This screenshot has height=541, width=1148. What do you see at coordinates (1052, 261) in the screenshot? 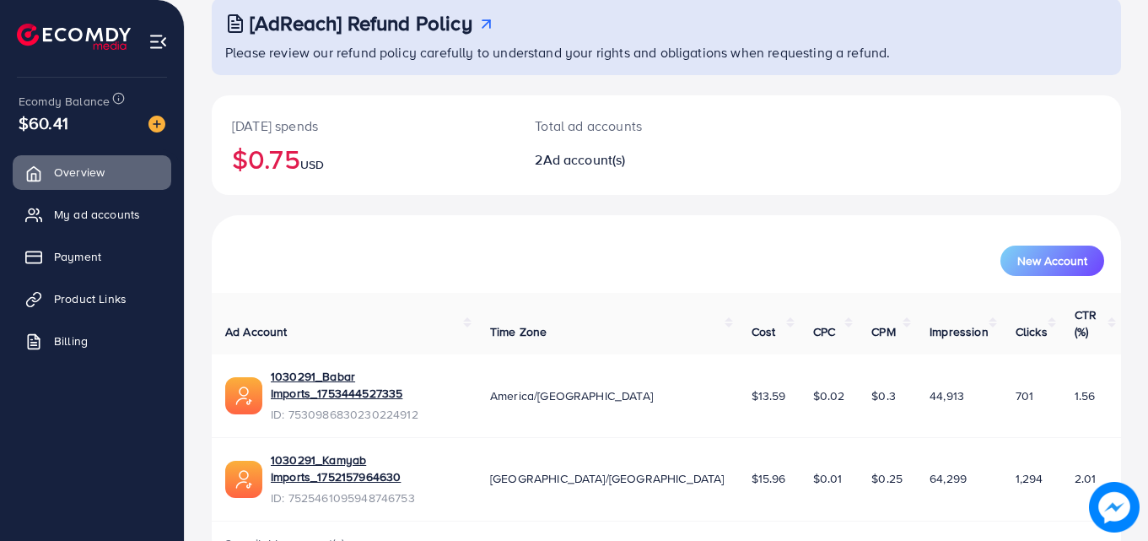
I see `button: New Account` at bounding box center [1052, 261].